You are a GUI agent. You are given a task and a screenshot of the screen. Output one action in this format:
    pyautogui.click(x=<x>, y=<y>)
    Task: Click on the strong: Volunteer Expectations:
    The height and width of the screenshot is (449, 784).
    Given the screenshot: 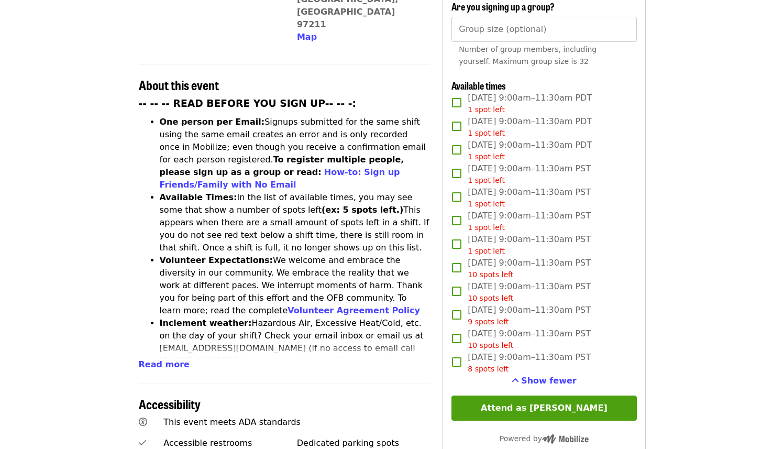 What is the action you would take?
    pyautogui.click(x=216, y=260)
    